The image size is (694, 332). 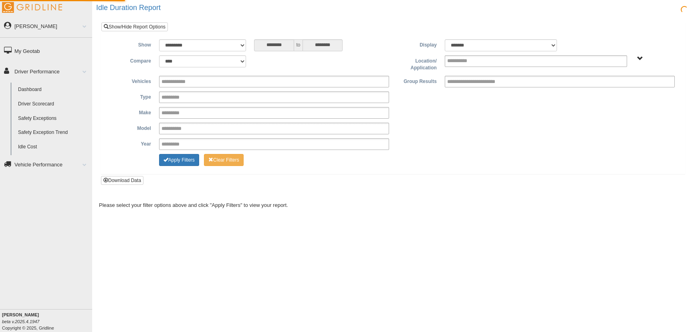 What do you see at coordinates (131, 81) in the screenshot?
I see `label: Vehicles` at bounding box center [131, 81].